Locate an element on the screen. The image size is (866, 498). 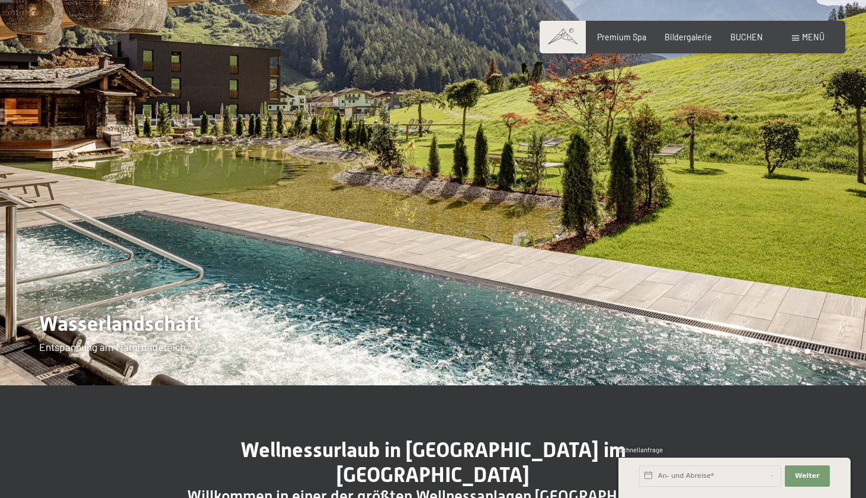
span: Schnellanfrage is located at coordinates (640, 449).